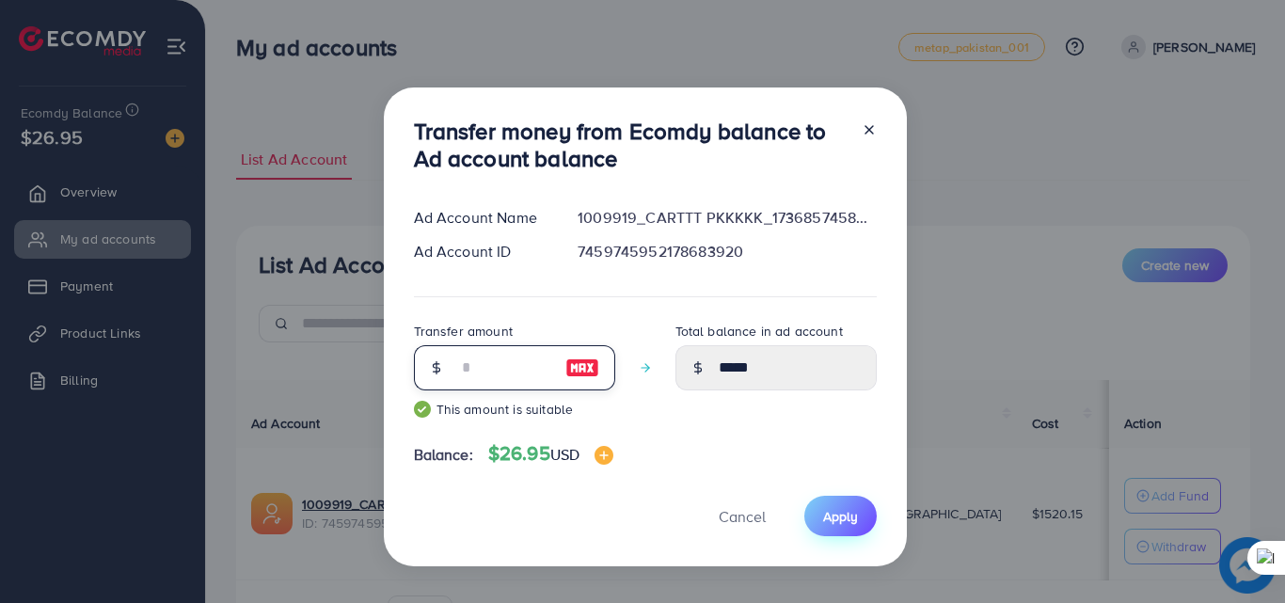 Image resolution: width=1285 pixels, height=603 pixels. I want to click on div: 1009919_CARTTT PKKKKK_1736857458563, so click(726, 217).